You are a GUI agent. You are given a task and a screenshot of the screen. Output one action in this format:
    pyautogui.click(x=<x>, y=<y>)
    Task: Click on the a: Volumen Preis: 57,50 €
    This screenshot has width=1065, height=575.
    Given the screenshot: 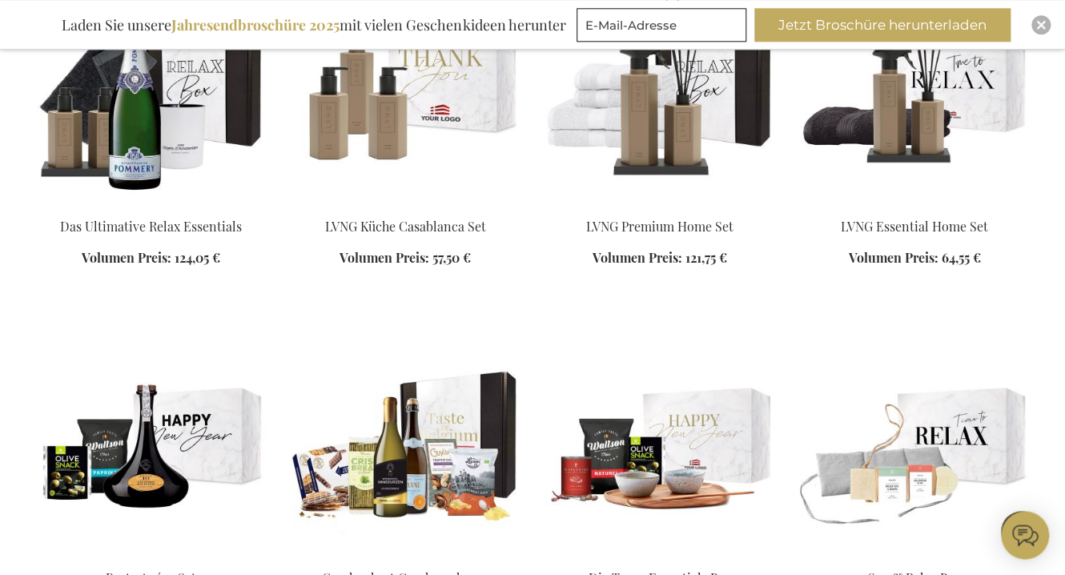 What is the action you would take?
    pyautogui.click(x=405, y=257)
    